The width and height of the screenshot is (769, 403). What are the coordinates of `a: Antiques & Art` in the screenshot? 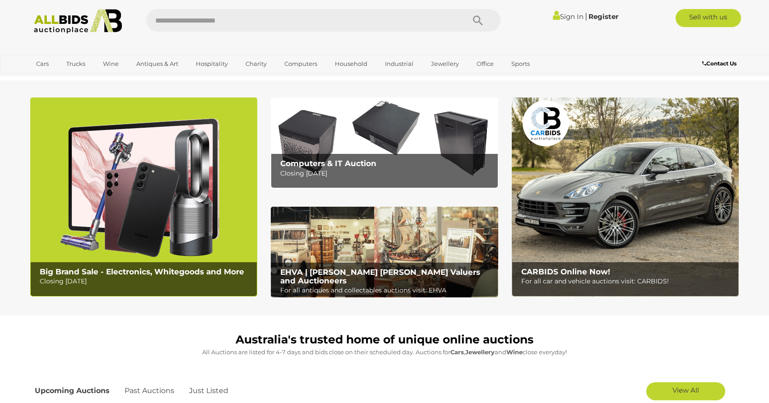 It's located at (157, 64).